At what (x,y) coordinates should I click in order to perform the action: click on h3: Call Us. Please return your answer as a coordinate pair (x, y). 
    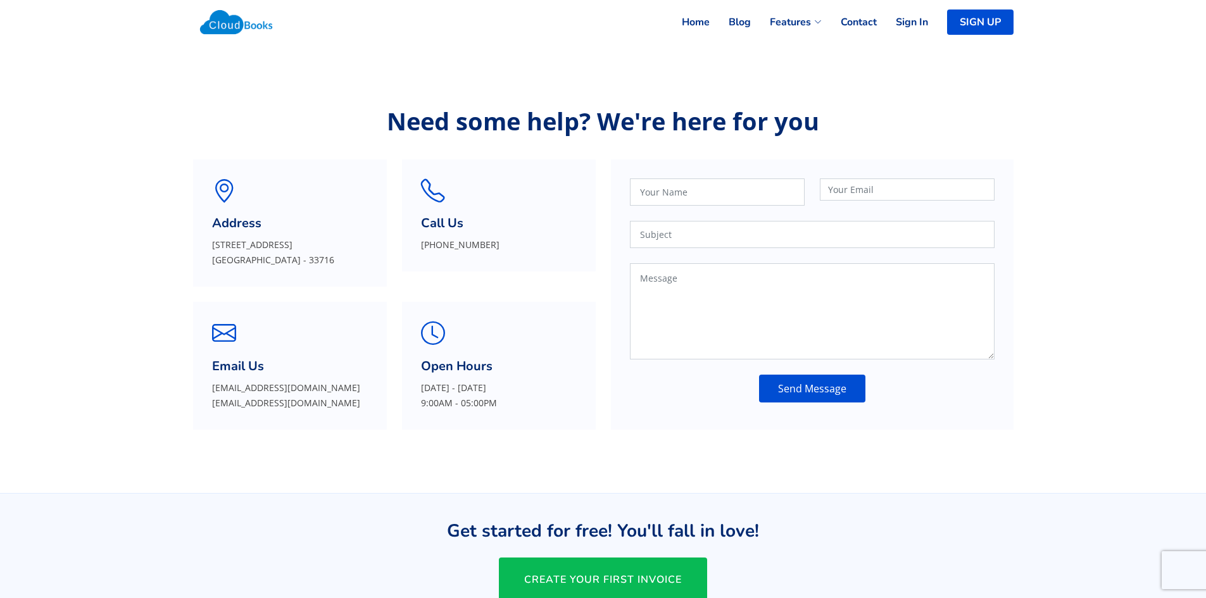
    Looking at the image, I should click on (499, 223).